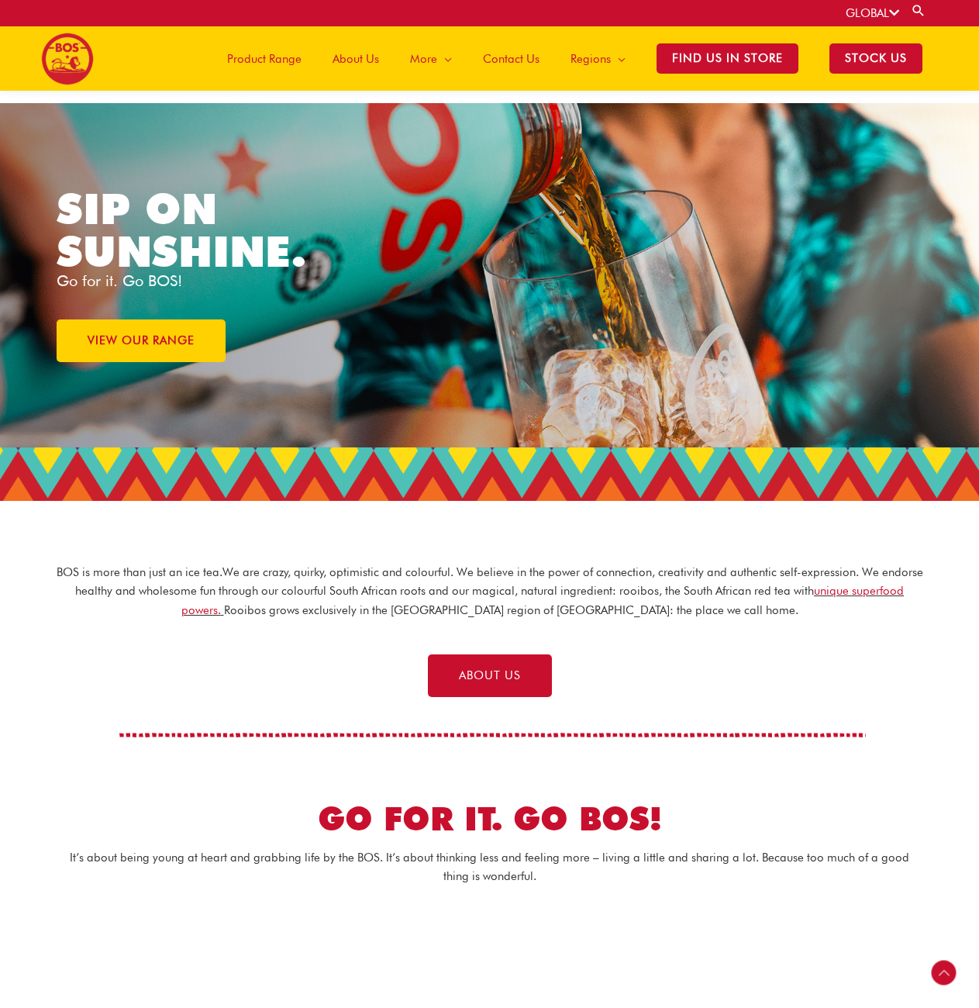 The width and height of the screenshot is (979, 1008). What do you see at coordinates (141, 340) in the screenshot?
I see `span: VIEW OUR RANGE` at bounding box center [141, 340].